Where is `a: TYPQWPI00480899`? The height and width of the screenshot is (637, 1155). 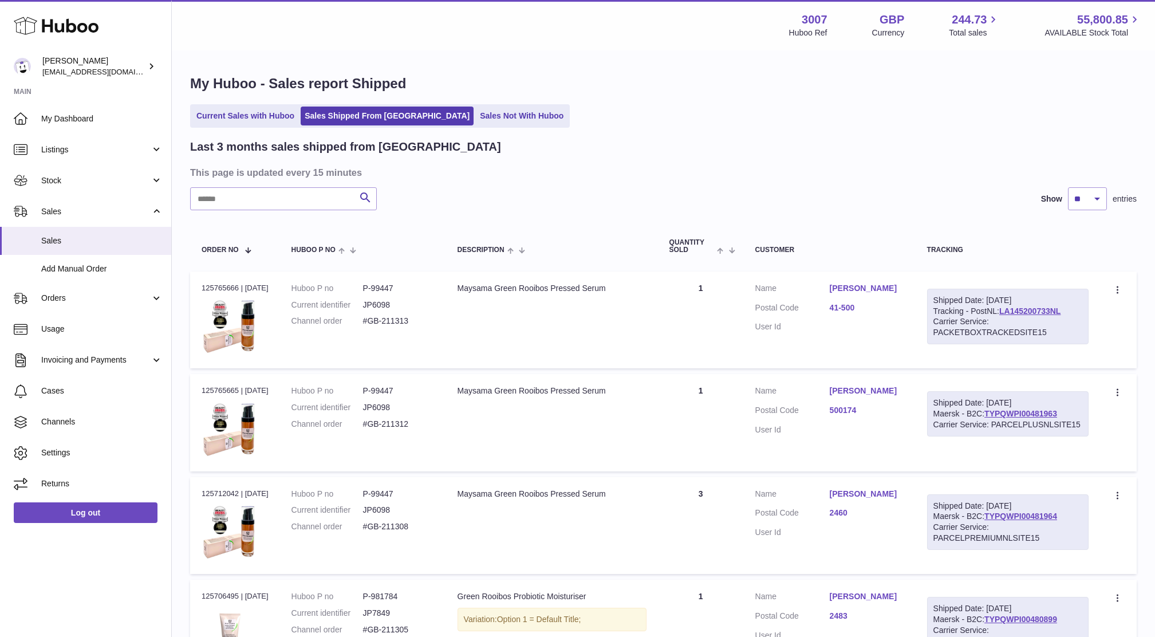 a: TYPQWPI00480899 is located at coordinates (1020, 619).